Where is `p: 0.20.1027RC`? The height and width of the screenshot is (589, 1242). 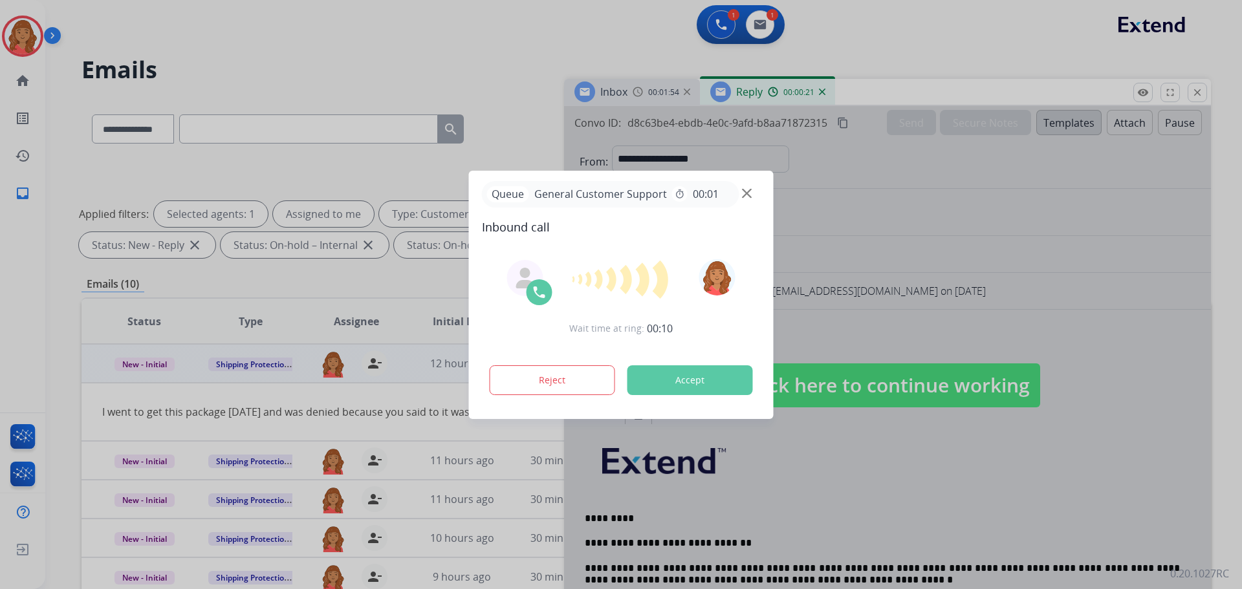 p: 0.20.1027RC is located at coordinates (1200, 574).